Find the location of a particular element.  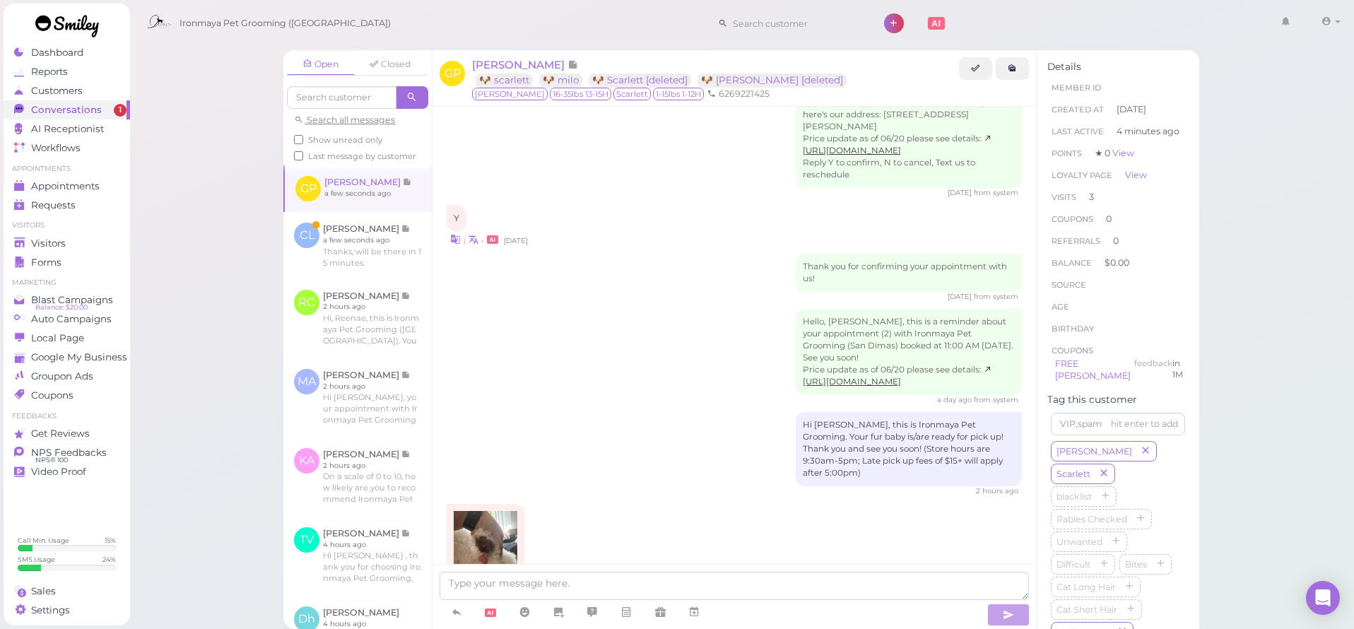

span: AI Receptionist is located at coordinates (67, 129).